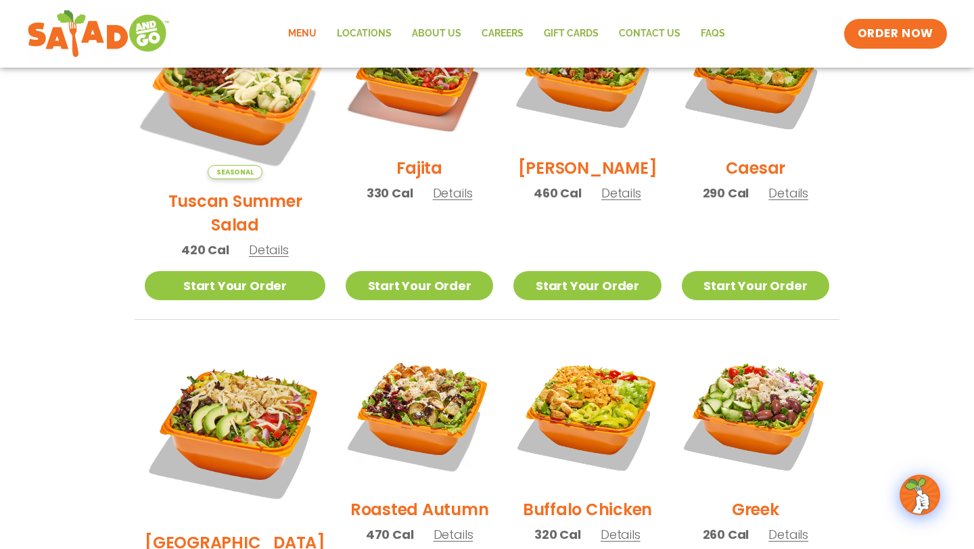 The height and width of the screenshot is (549, 974). I want to click on h2: Tuscan Summer Salad, so click(235, 213).